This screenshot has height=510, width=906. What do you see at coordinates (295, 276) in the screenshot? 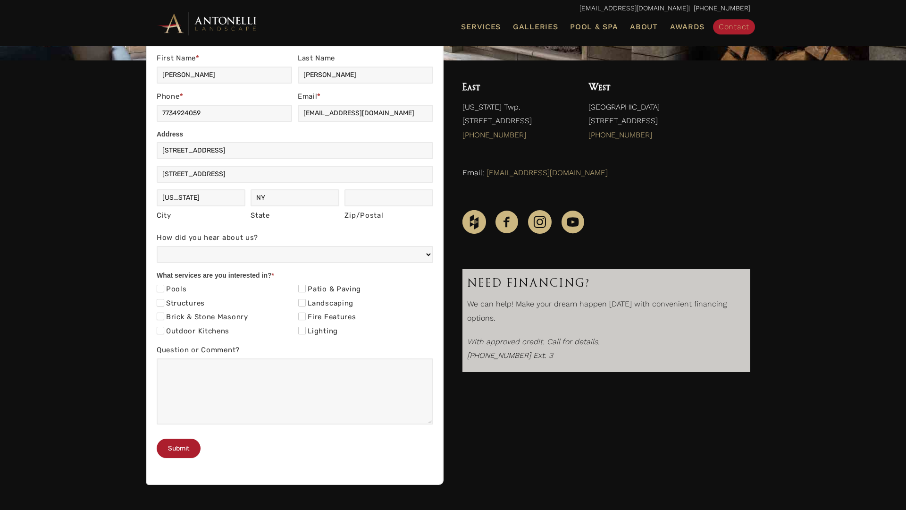
I see `div: What services are you interested in?` at bounding box center [295, 276].